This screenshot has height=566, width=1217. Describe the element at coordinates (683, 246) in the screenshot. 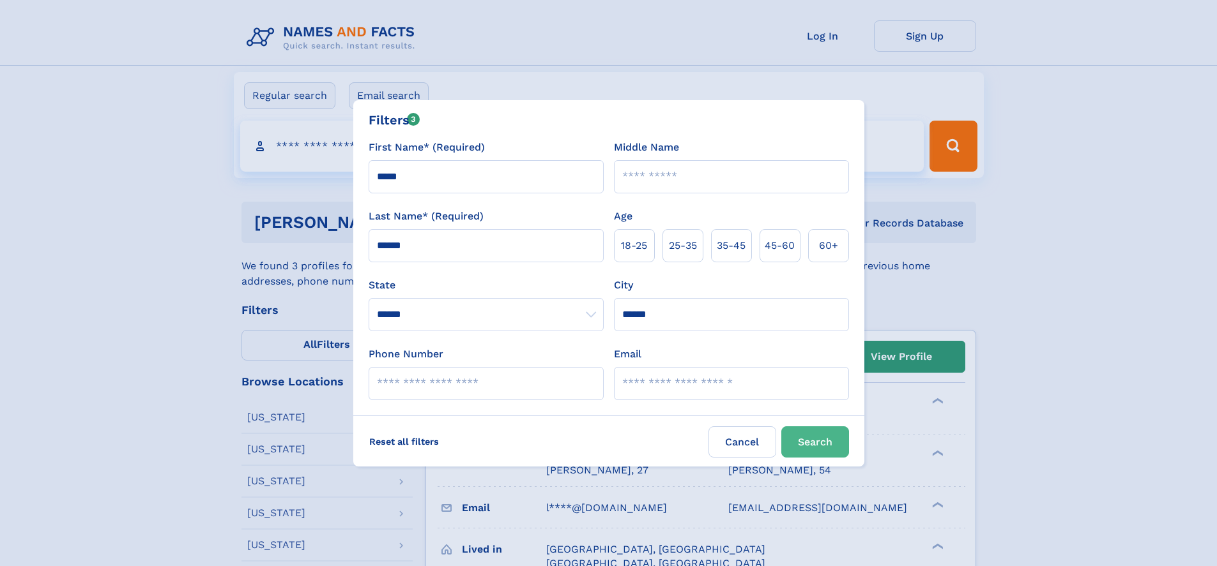

I see `span: 25‑35` at that location.